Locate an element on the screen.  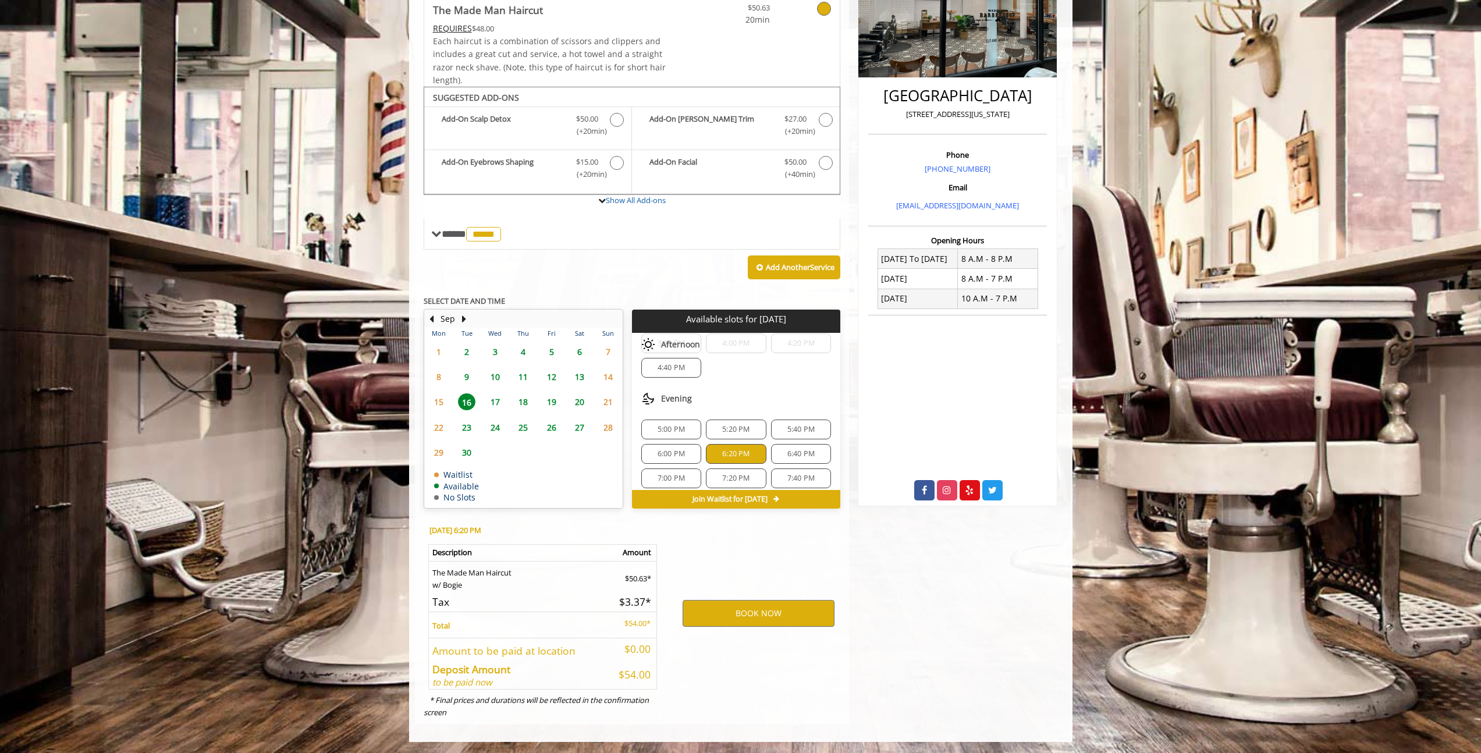
th: Mon is located at coordinates (439, 333).